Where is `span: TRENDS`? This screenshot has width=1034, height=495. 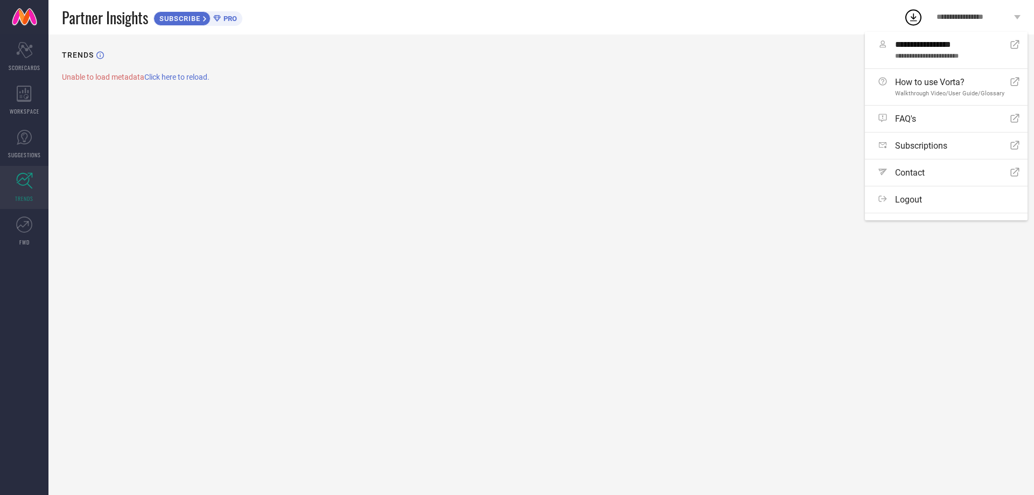 span: TRENDS is located at coordinates (24, 198).